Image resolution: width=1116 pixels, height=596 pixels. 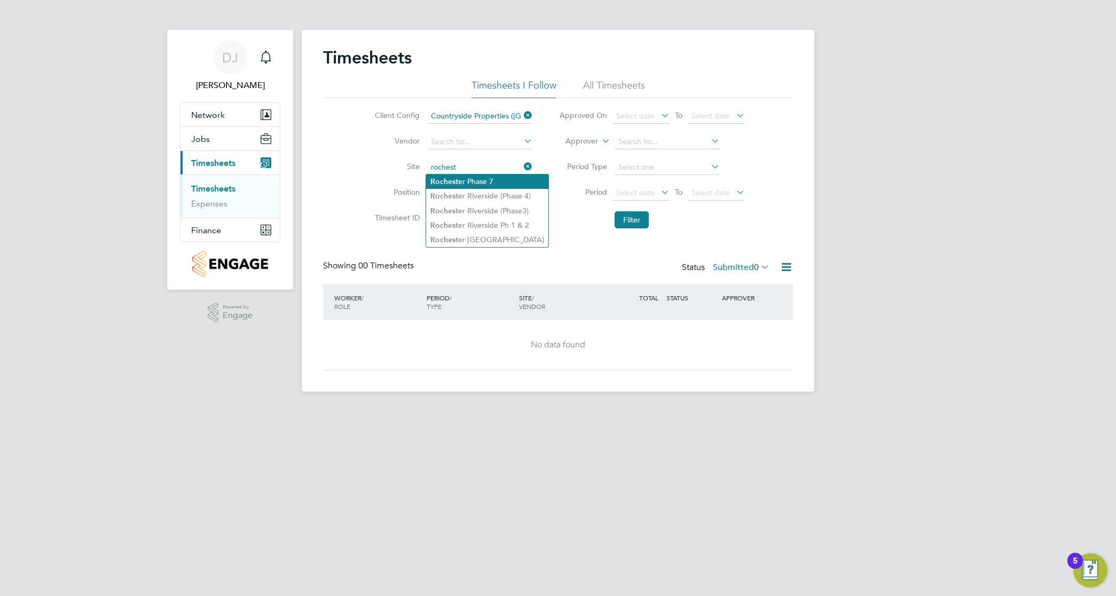 I want to click on div: APPROVER, so click(x=747, y=298).